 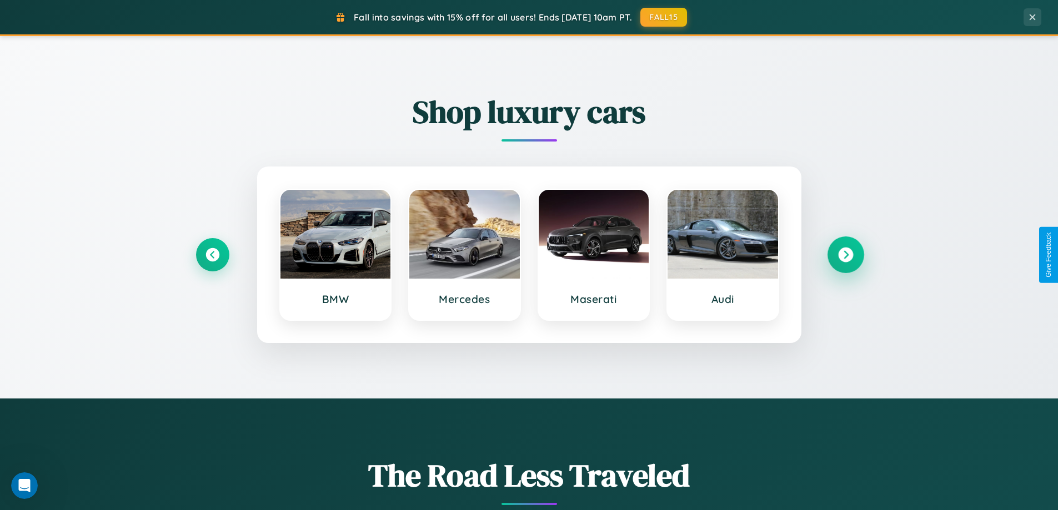 I want to click on h2: Shop luxury cars, so click(x=529, y=112).